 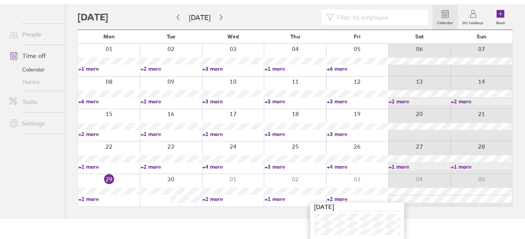 What do you see at coordinates (34, 82) in the screenshot?
I see `a: History` at bounding box center [34, 82].